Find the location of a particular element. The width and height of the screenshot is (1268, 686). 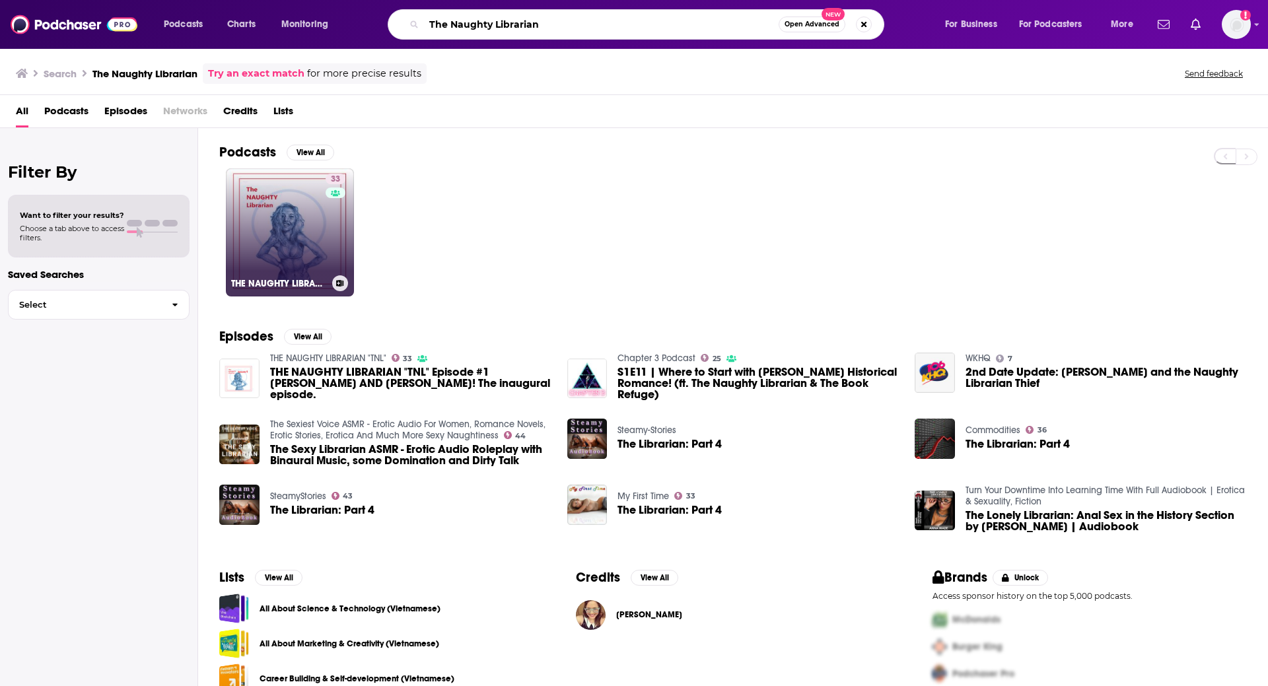

a: Steamy-Stories is located at coordinates (646, 430).